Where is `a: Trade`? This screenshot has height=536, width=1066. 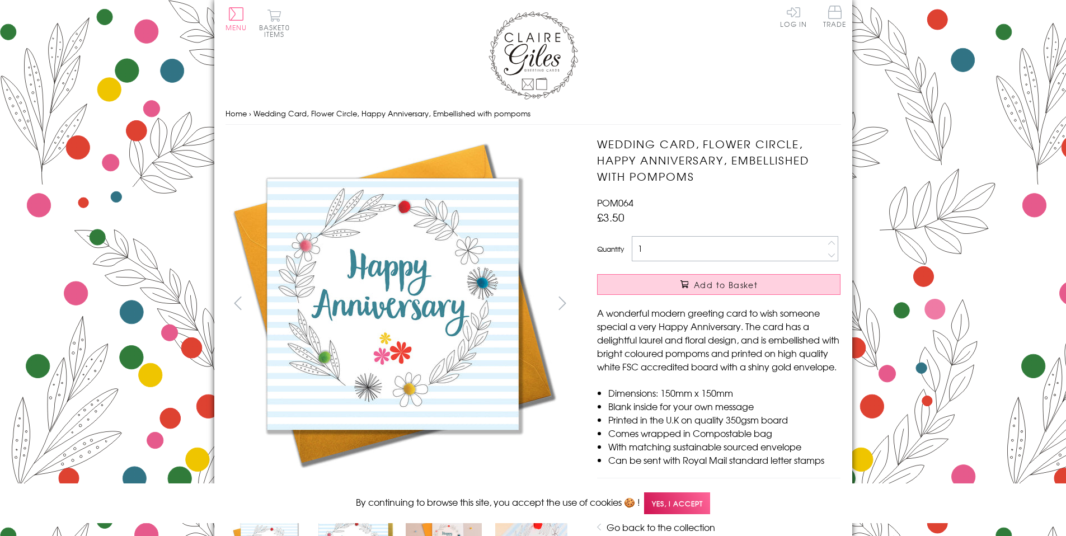 a: Trade is located at coordinates (835, 17).